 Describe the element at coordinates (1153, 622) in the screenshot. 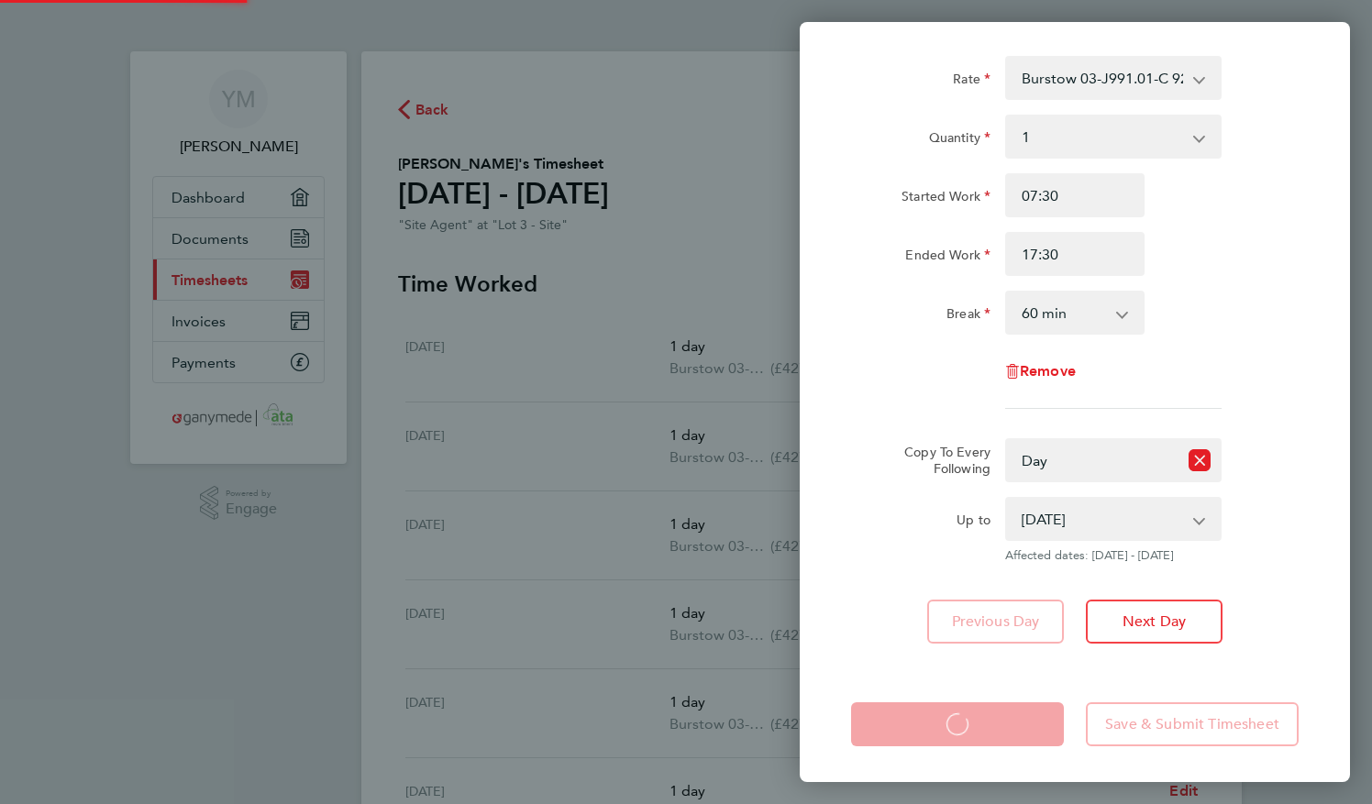

I see `button: Next Day` at that location.